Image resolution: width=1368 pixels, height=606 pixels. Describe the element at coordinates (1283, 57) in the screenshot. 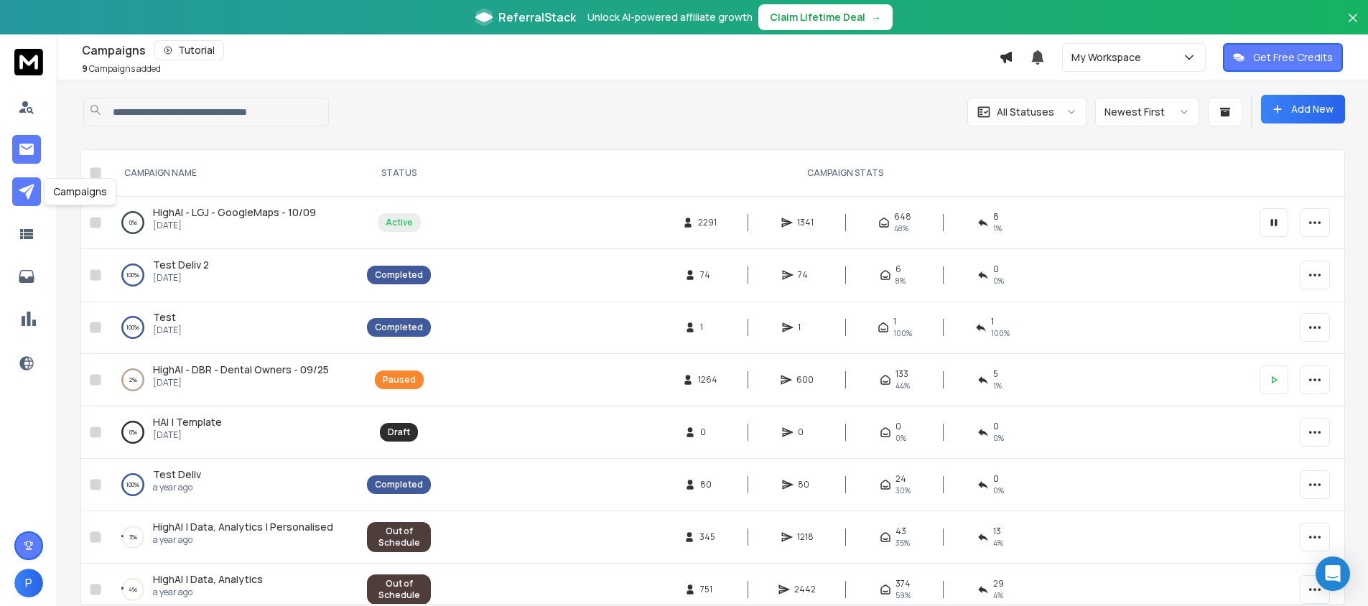

I see `button: Get Free Credits` at that location.